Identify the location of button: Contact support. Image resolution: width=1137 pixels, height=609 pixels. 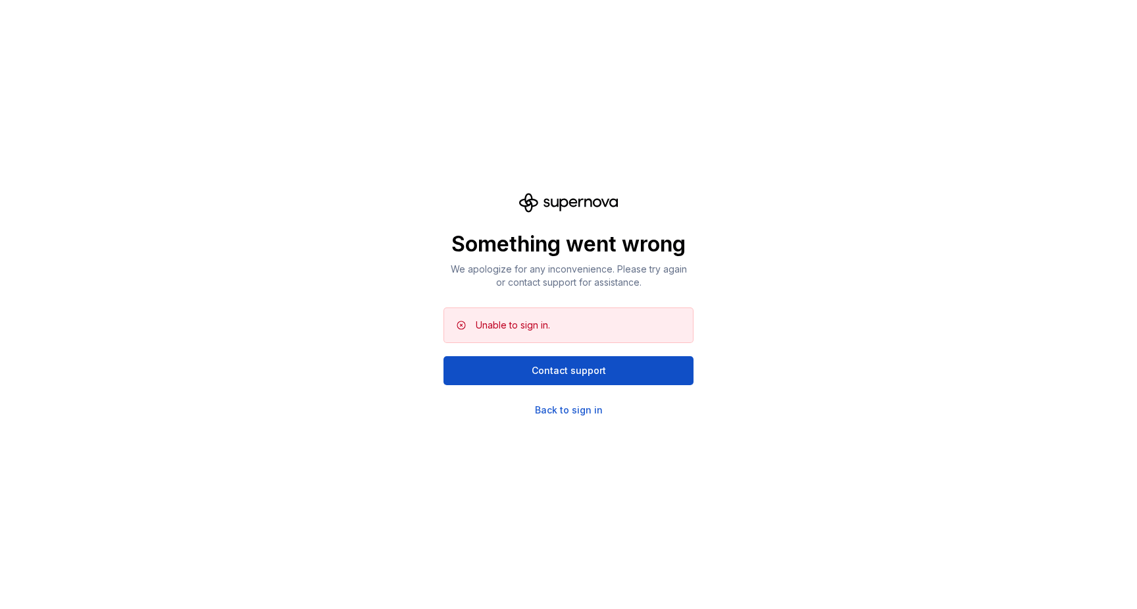
(568, 370).